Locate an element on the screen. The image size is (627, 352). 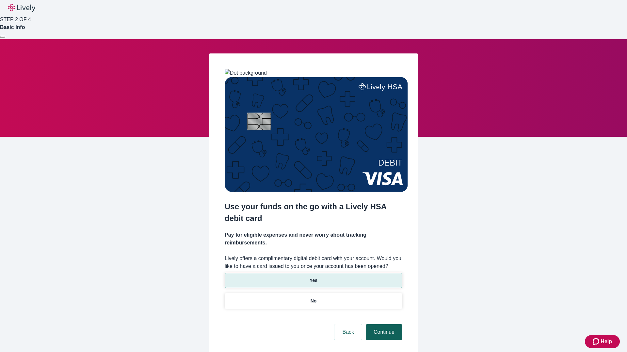
button: Continue is located at coordinates (384, 333).